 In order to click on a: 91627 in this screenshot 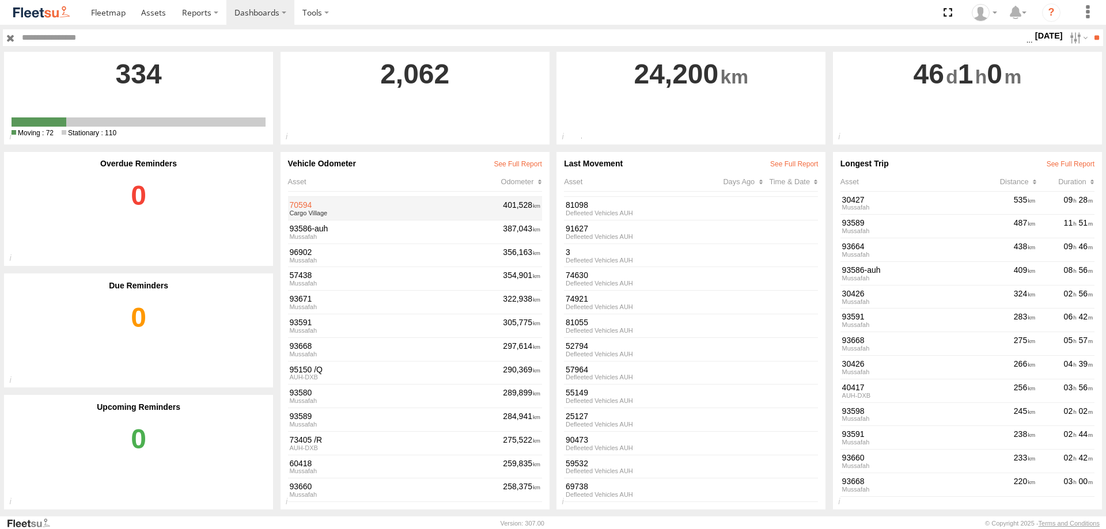, I will do `click(640, 229)`.